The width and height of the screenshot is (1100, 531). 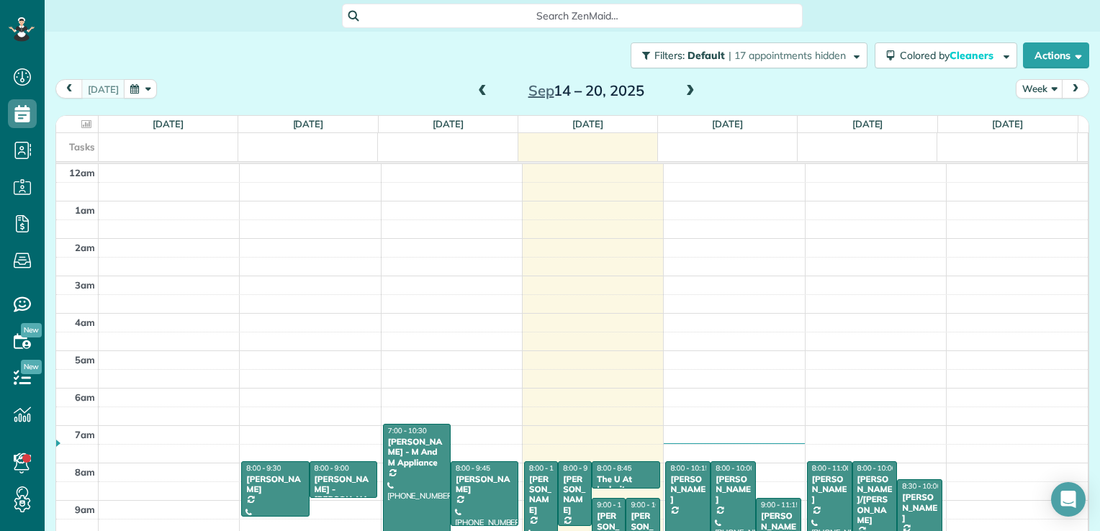 What do you see at coordinates (689, 468) in the screenshot?
I see `span: 8:00 - 10:15` at bounding box center [689, 468].